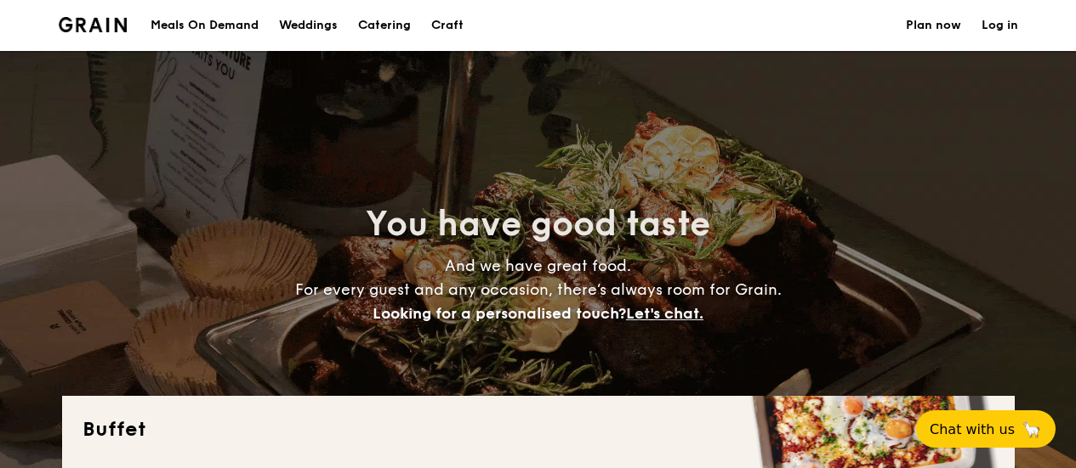 This screenshot has width=1076, height=468. What do you see at coordinates (93, 25) in the screenshot?
I see `img: Grain` at bounding box center [93, 25].